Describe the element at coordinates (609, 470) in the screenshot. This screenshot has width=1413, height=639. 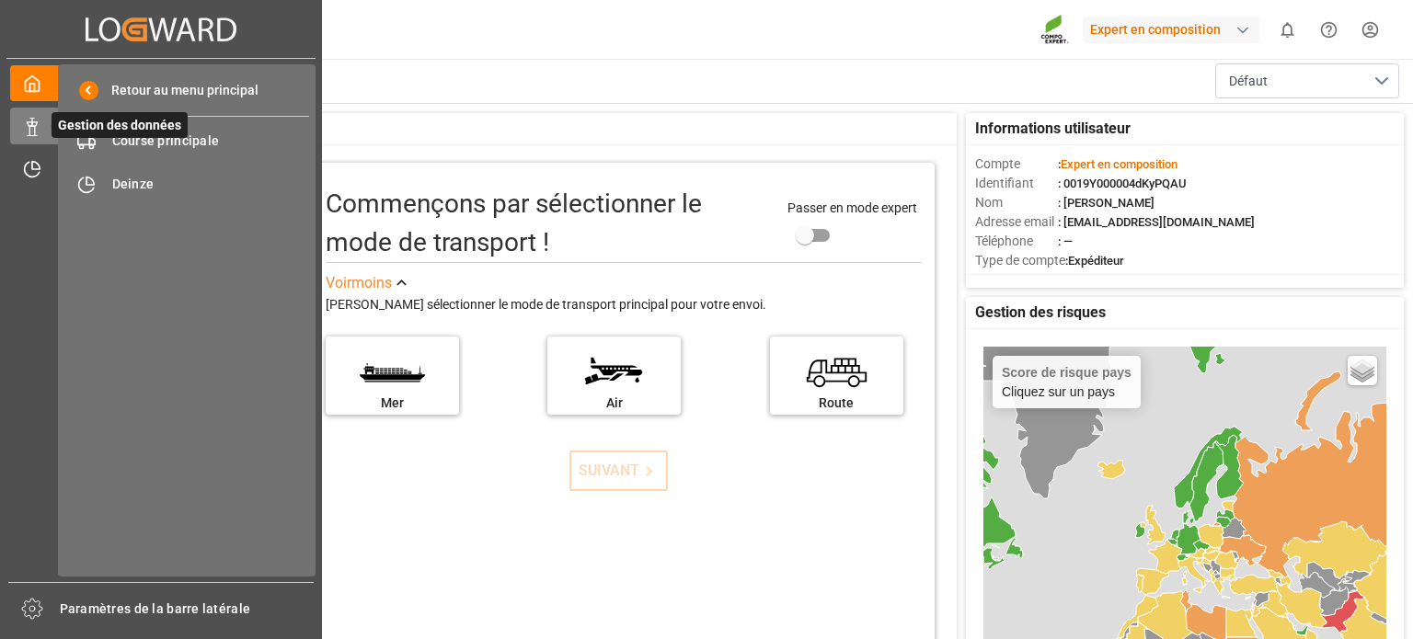
I see `font: SUIVANT` at that location.